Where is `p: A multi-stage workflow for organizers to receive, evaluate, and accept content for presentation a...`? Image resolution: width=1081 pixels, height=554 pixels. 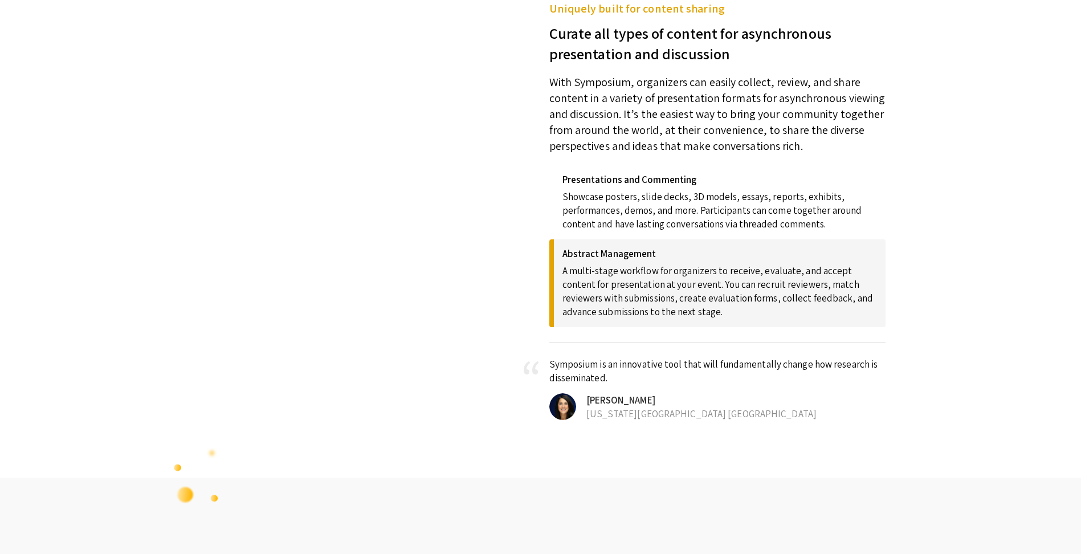
p: A multi-stage workflow for organizers to receive, evaluate, and accept content for presentation a... is located at coordinates (720, 289).